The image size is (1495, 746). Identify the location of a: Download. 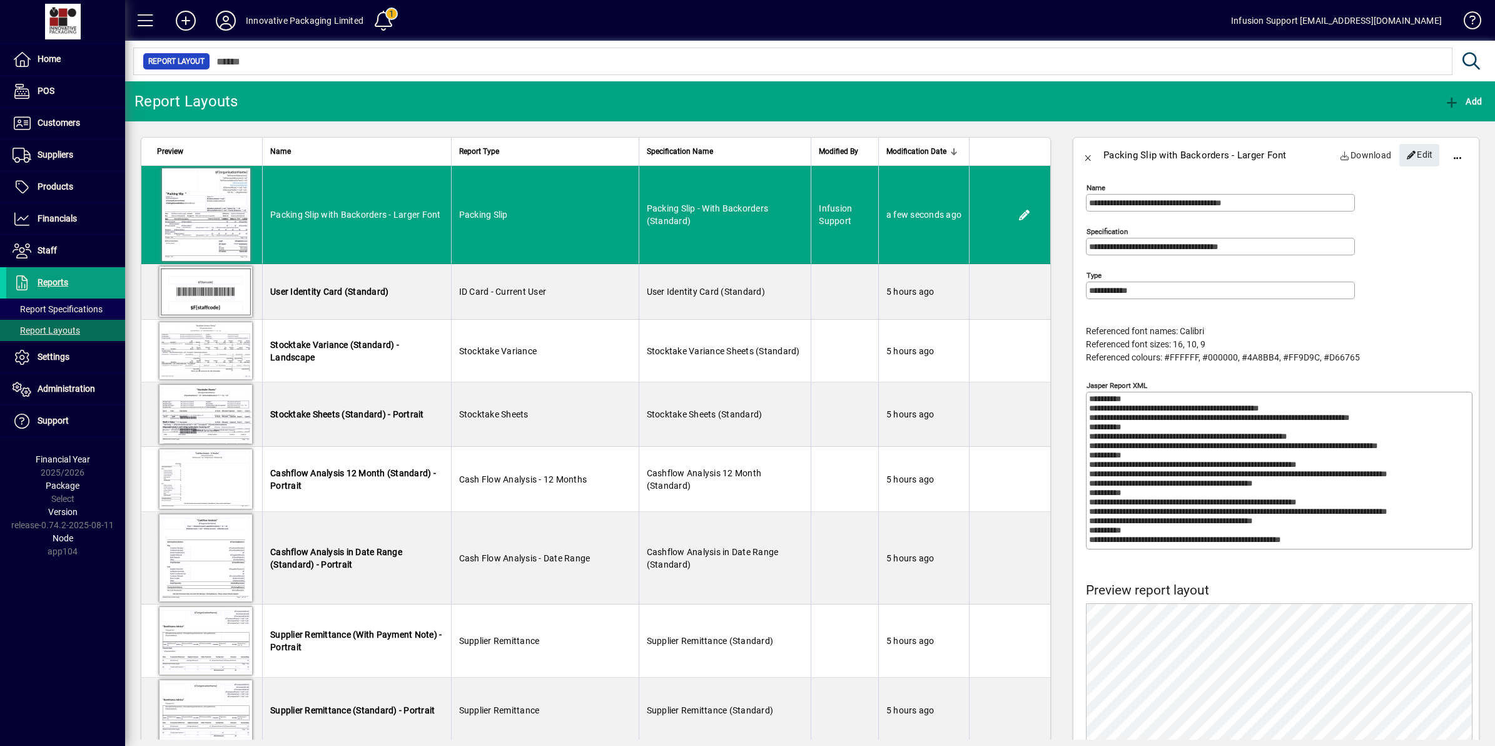
(1365, 155).